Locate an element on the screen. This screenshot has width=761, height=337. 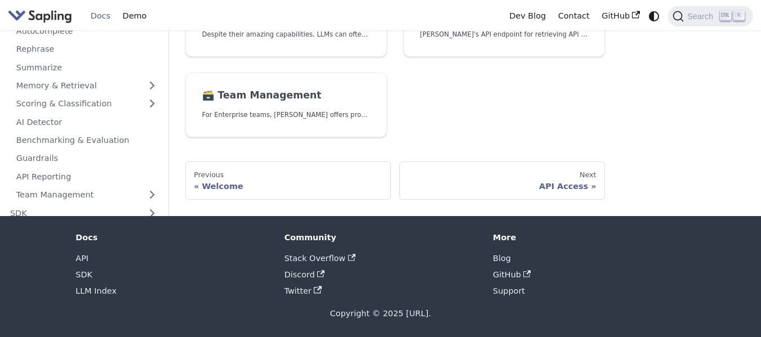
div: Next is located at coordinates (502, 175).